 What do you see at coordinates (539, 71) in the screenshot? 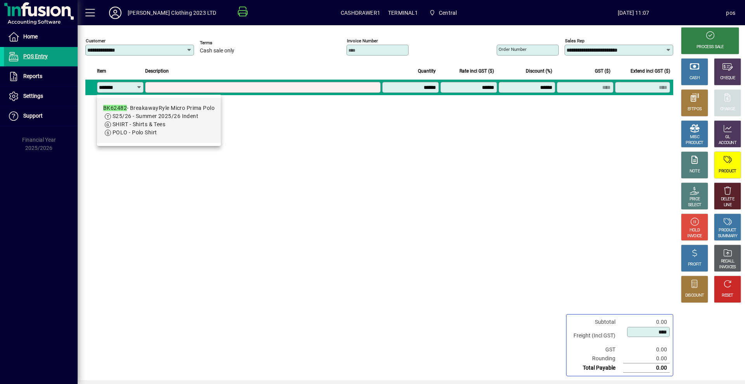
I see `span: Discount (%)` at bounding box center [539, 71].